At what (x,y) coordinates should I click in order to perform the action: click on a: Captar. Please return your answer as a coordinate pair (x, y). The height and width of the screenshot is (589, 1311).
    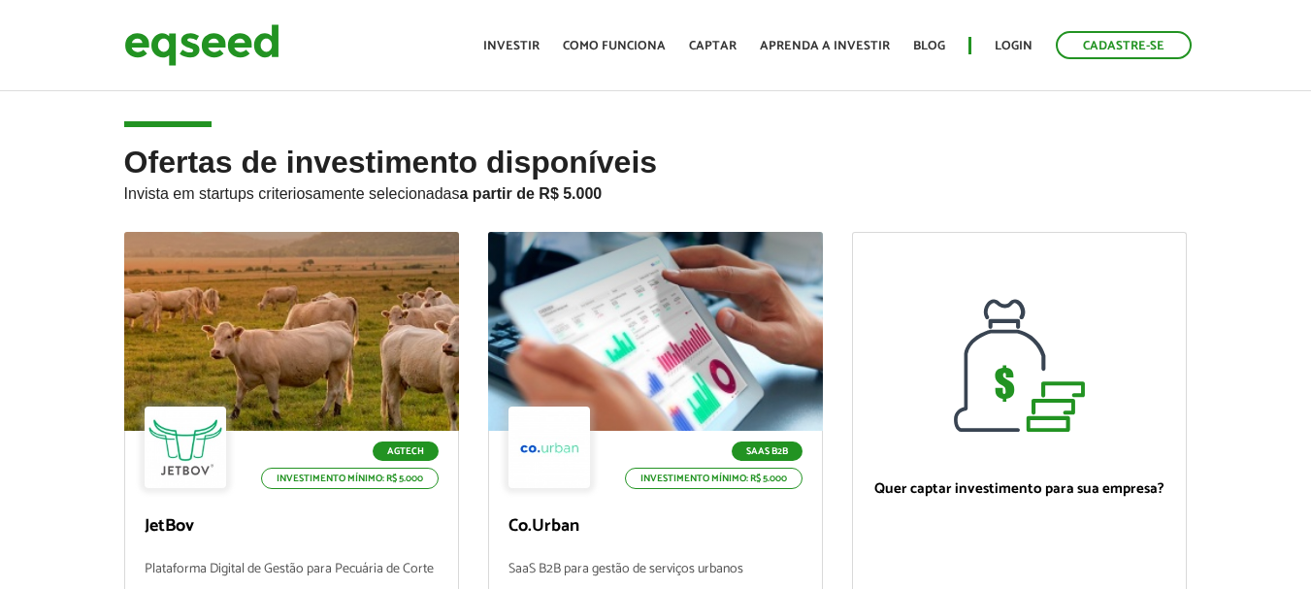
    Looking at the image, I should click on (712, 46).